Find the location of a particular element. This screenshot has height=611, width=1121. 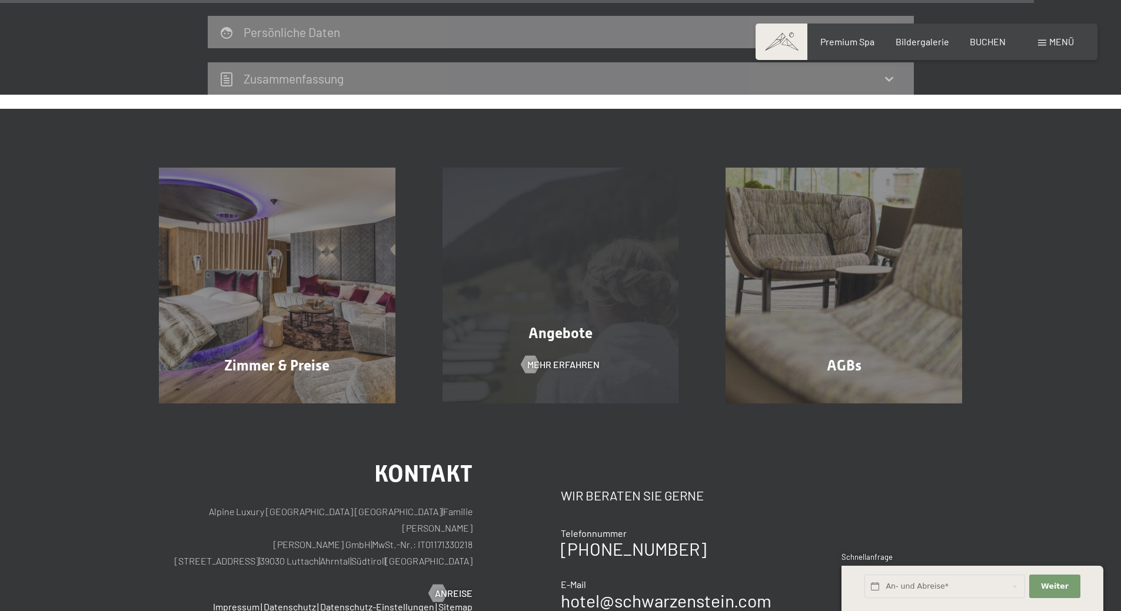

span: Wir beraten Sie gerne is located at coordinates (632, 496).